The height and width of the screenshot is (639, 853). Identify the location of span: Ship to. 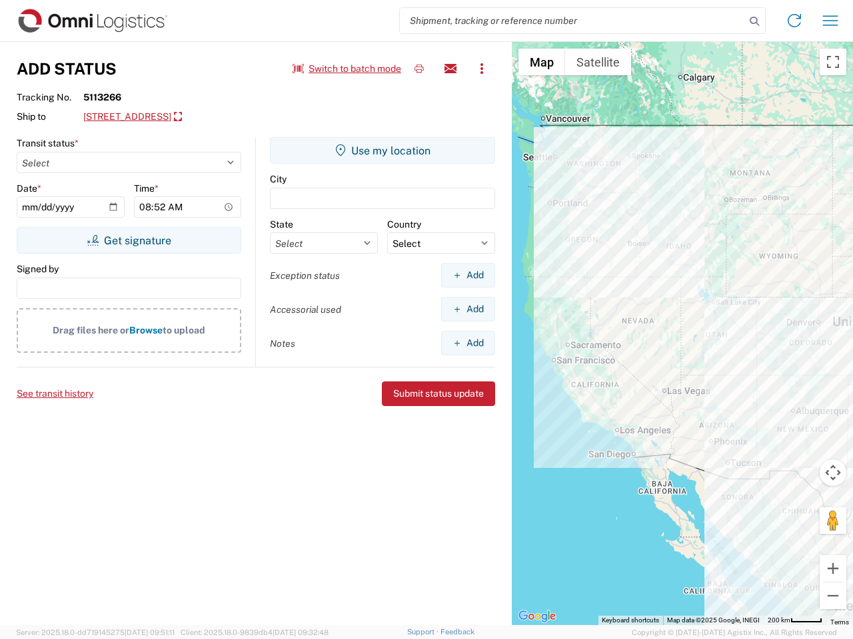
(50, 117).